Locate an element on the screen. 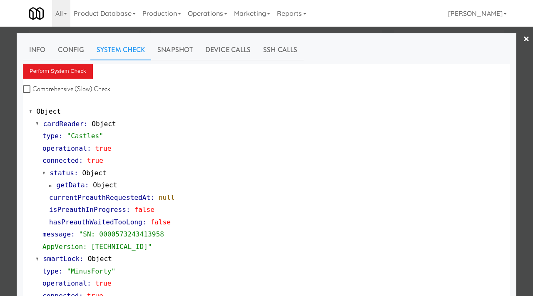  span: hasPreauthWaitedTooLong is located at coordinates (96, 222).